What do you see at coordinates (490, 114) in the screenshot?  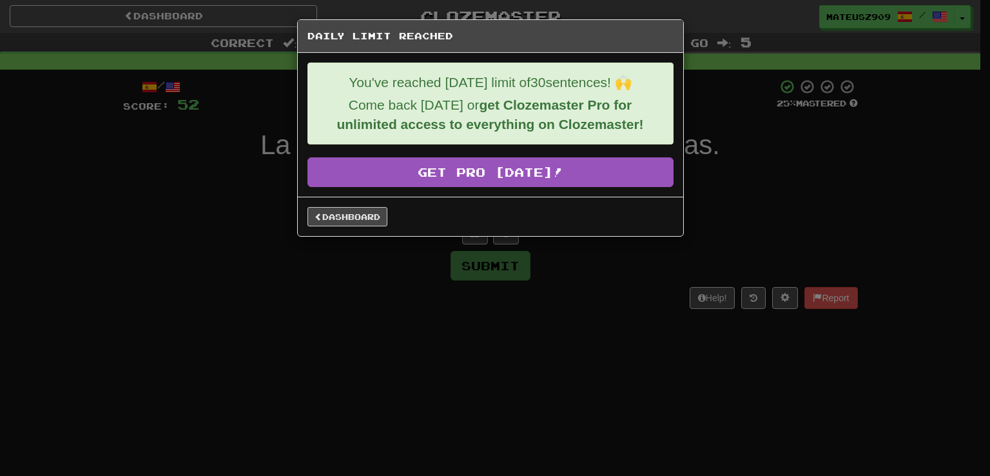 I see `strong: get Clozemaster Pro for unlimited access to everything on Clozemaster!` at bounding box center [490, 114].